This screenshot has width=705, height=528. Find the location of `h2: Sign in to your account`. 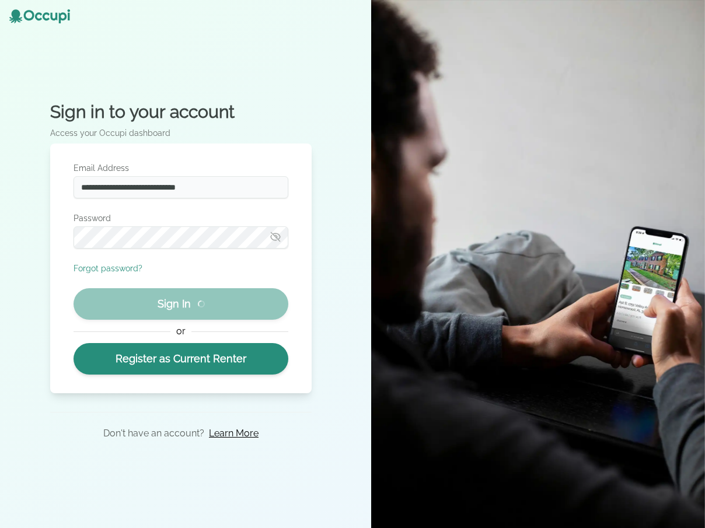

h2: Sign in to your account is located at coordinates (181, 112).